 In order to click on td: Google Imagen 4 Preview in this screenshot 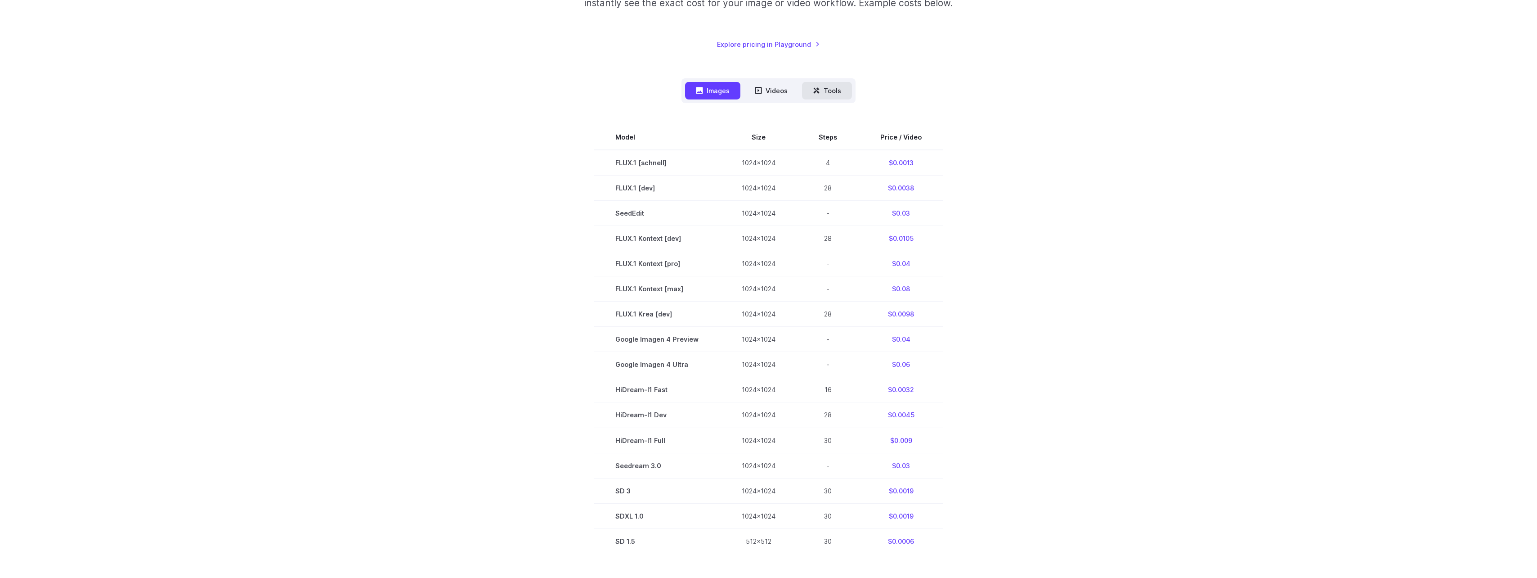, I will do `click(657, 339)`.